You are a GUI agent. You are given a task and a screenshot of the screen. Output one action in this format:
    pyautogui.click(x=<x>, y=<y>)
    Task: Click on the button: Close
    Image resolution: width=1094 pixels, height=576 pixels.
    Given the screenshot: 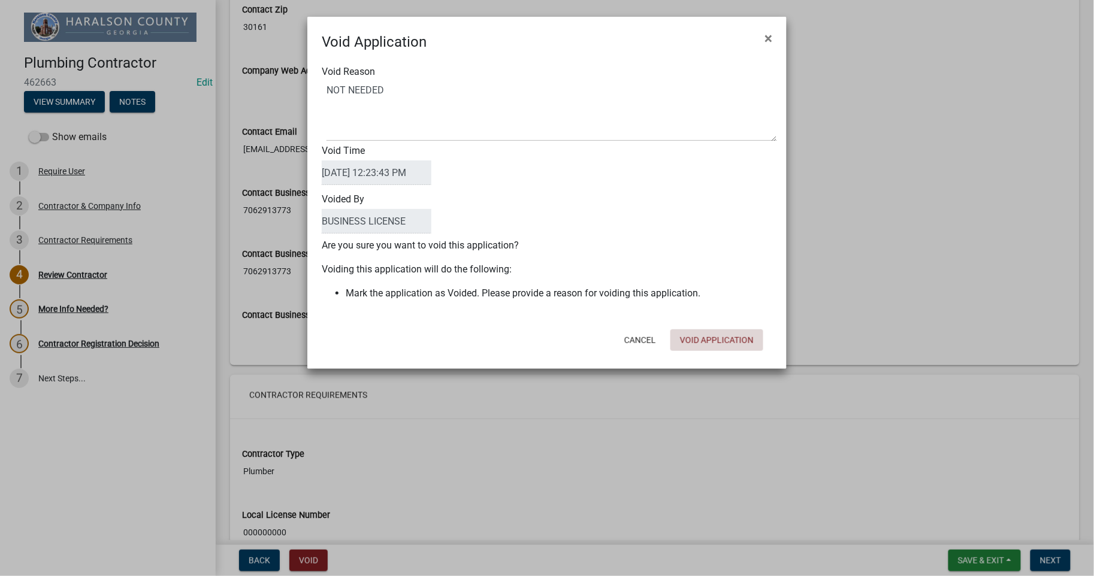 What is the action you would take?
    pyautogui.click(x=768, y=38)
    